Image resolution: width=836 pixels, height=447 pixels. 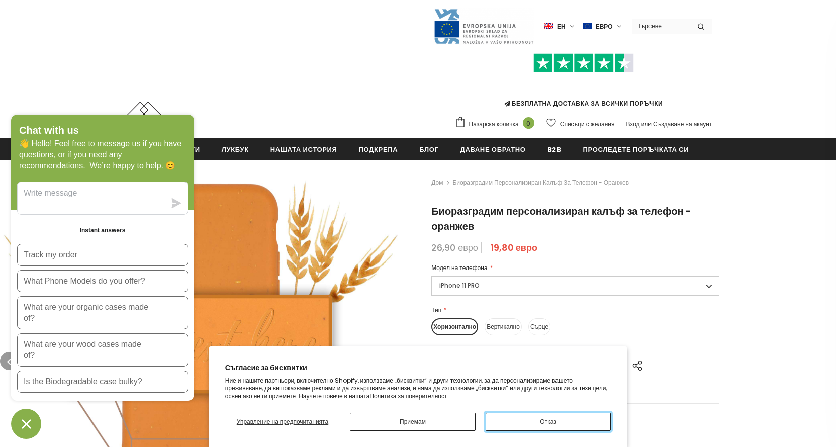 What do you see at coordinates (682, 124) in the screenshot?
I see `font: Създаване на акаунт` at bounding box center [682, 124].